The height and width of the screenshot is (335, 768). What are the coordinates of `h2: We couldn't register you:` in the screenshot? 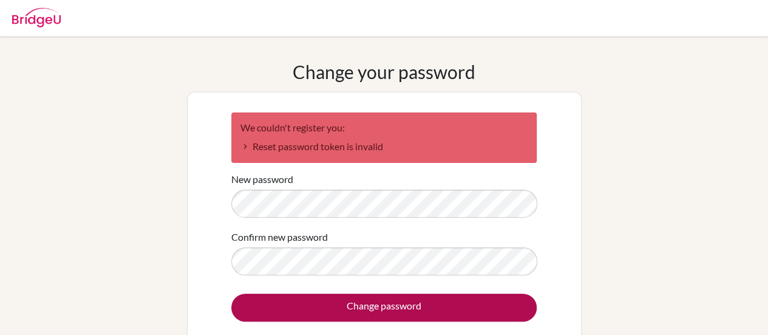 It's located at (384, 127).